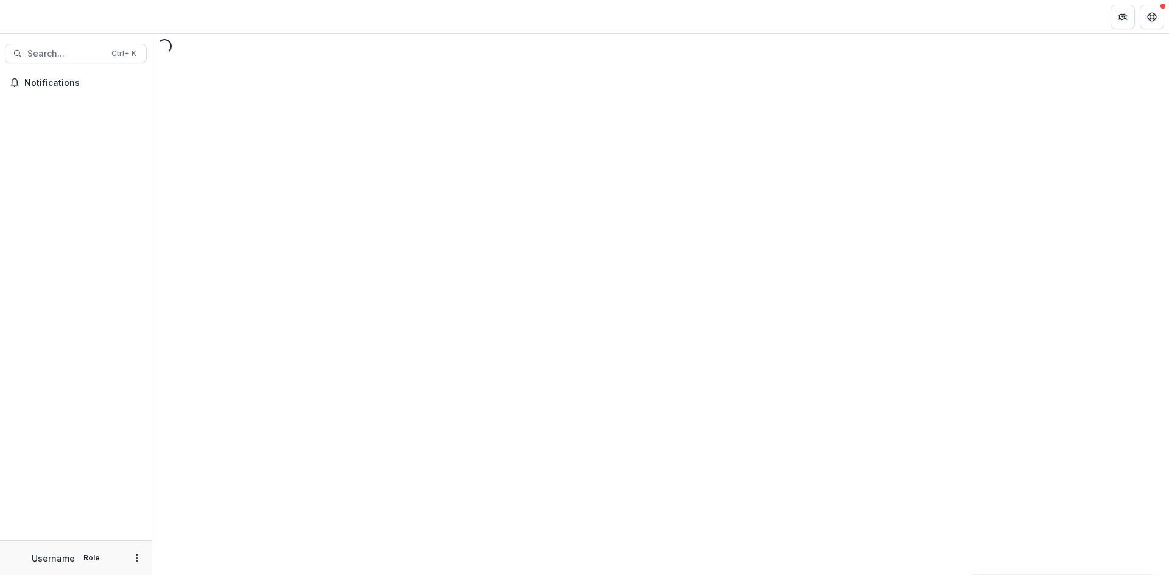 Image resolution: width=1169 pixels, height=575 pixels. What do you see at coordinates (91, 558) in the screenshot?
I see `p: Role` at bounding box center [91, 558].